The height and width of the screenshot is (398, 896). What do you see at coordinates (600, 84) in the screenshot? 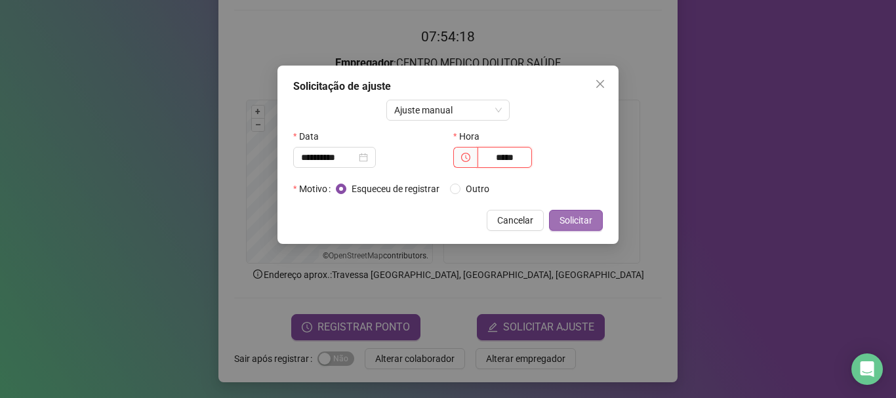
I see `span: close` at bounding box center [600, 84].